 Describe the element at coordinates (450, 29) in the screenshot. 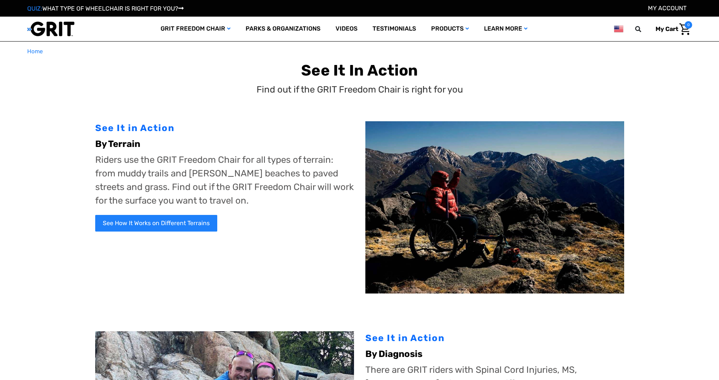

I see `a: Products` at that location.